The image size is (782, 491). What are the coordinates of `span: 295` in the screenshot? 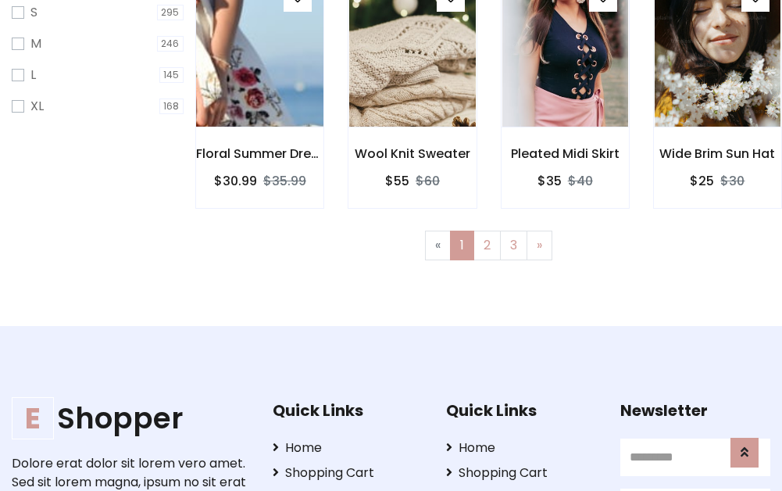 It's located at (170, 13).